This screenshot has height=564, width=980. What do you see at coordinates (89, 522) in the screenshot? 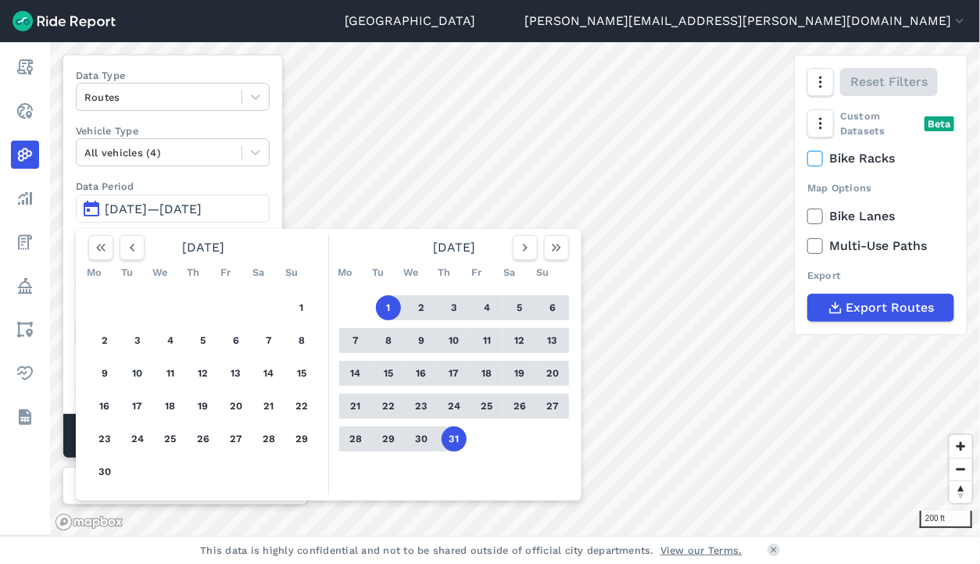
I see `a: Mapbox logo` at bounding box center [89, 522].